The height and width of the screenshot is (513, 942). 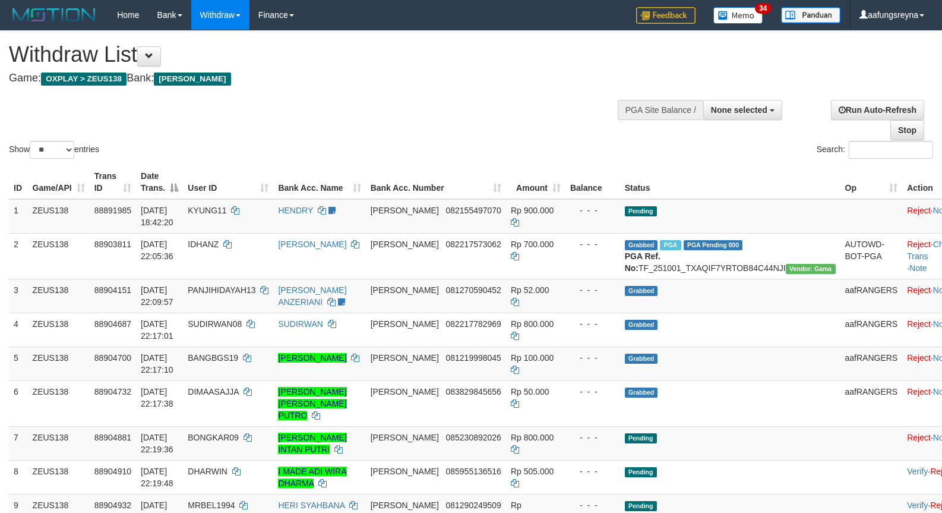 I want to click on td: 2, so click(x=18, y=255).